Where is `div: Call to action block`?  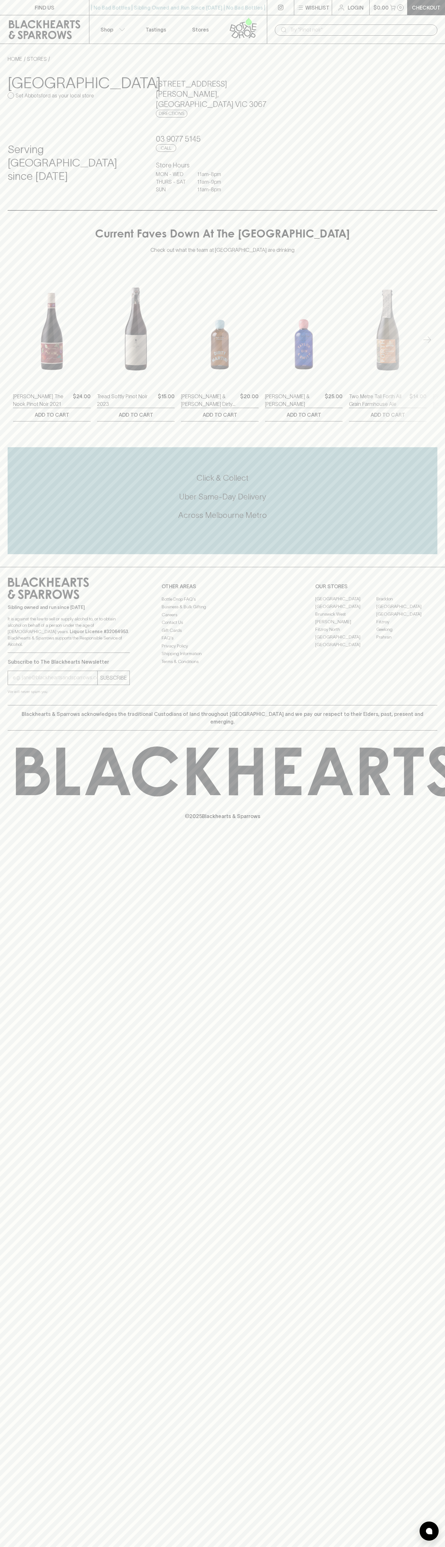
div: Call to action block is located at coordinates (222, 500).